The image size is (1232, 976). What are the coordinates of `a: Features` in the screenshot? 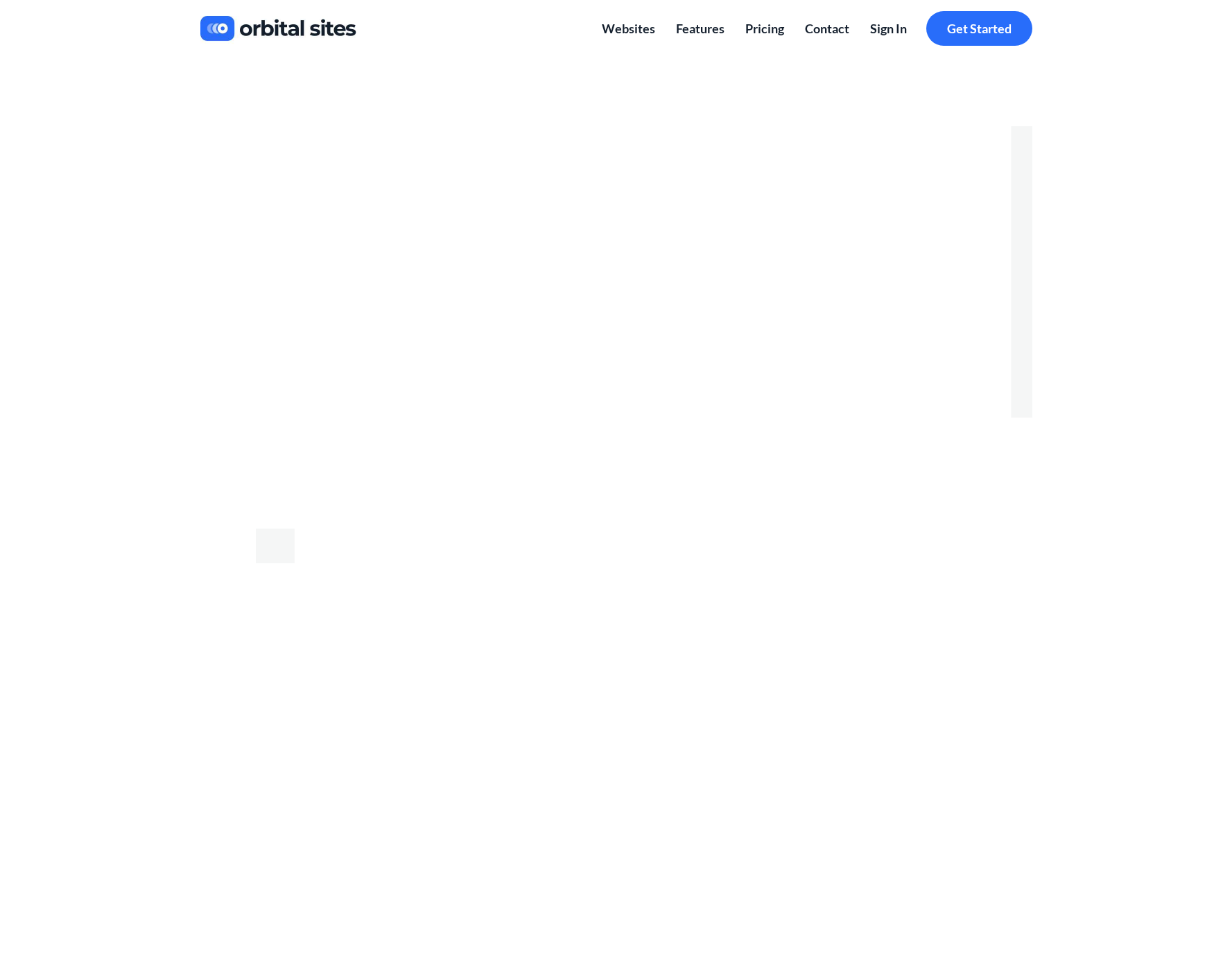 It's located at (700, 29).